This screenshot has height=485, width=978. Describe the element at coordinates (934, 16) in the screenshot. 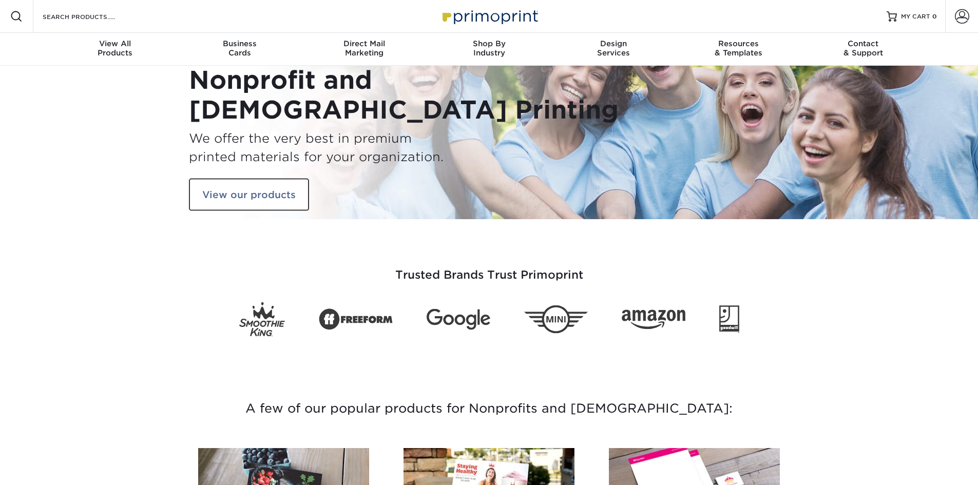

I see `span: 0` at that location.